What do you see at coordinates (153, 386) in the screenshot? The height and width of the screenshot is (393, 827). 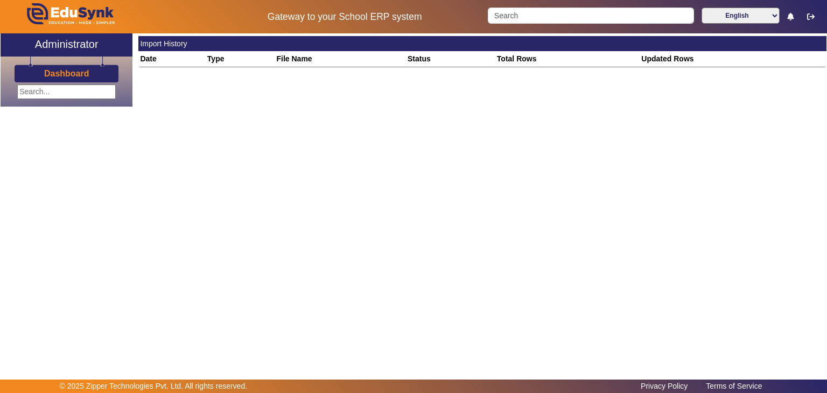 I see `p: © 2025 Zipper Technologies Pvt. Ltd. All rights reserved.` at bounding box center [153, 386].